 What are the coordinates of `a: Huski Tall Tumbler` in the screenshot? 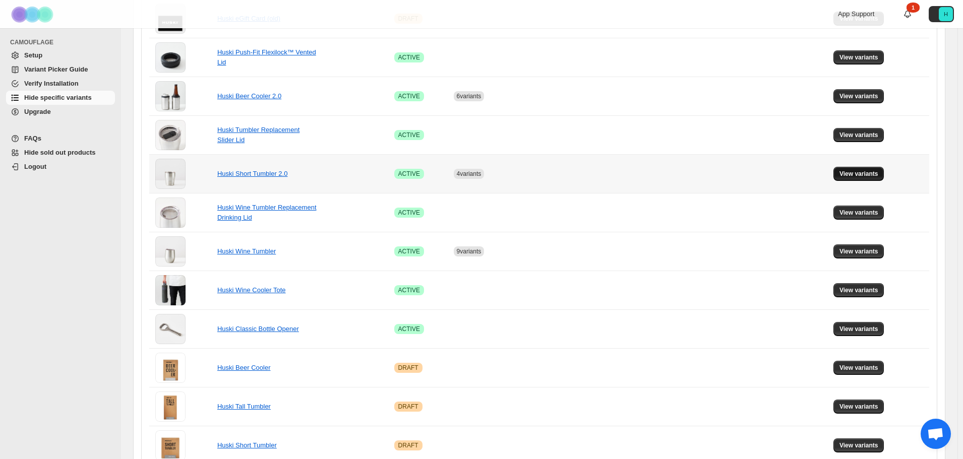 It's located at (244, 406).